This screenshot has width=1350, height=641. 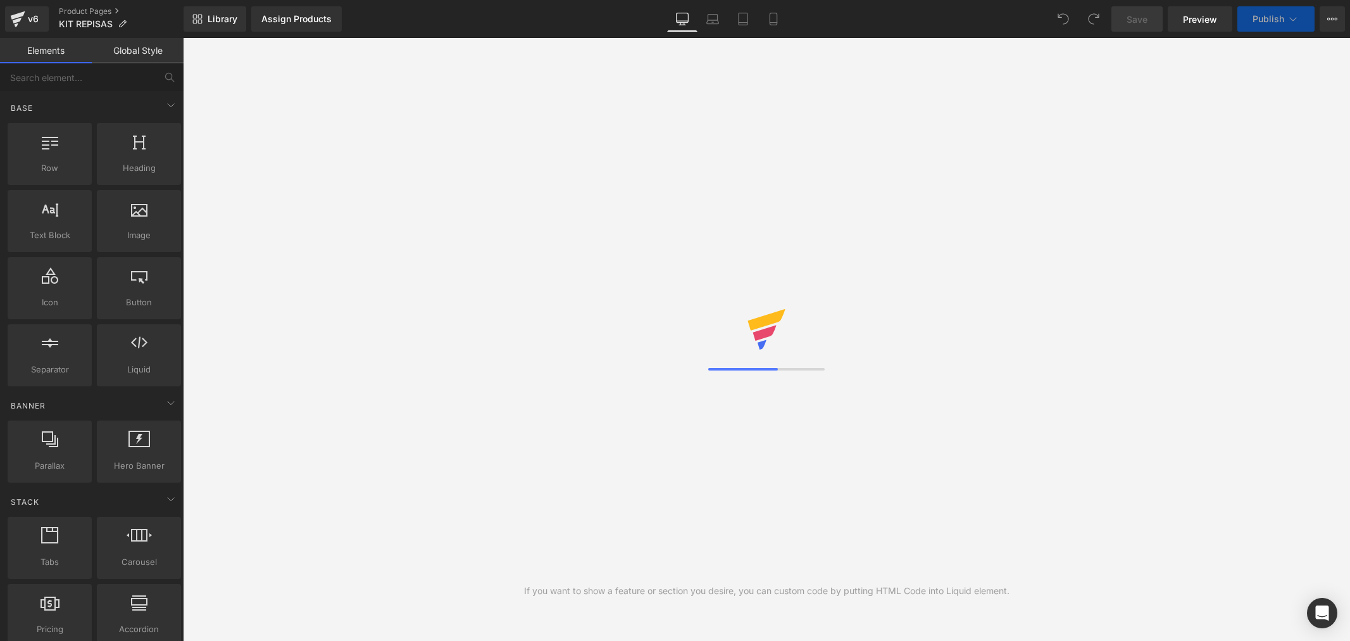 What do you see at coordinates (139, 235) in the screenshot?
I see `span: Image` at bounding box center [139, 235].